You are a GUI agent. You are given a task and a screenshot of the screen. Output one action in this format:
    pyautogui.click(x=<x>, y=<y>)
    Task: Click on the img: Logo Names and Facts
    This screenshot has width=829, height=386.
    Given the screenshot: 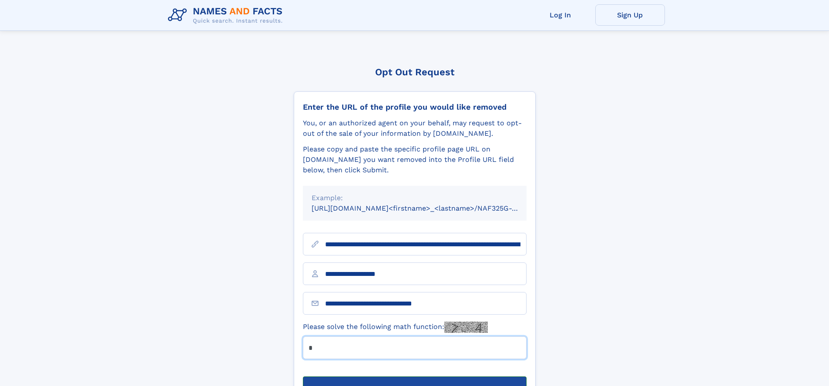 What is the action you would take?
    pyautogui.click(x=227, y=15)
    